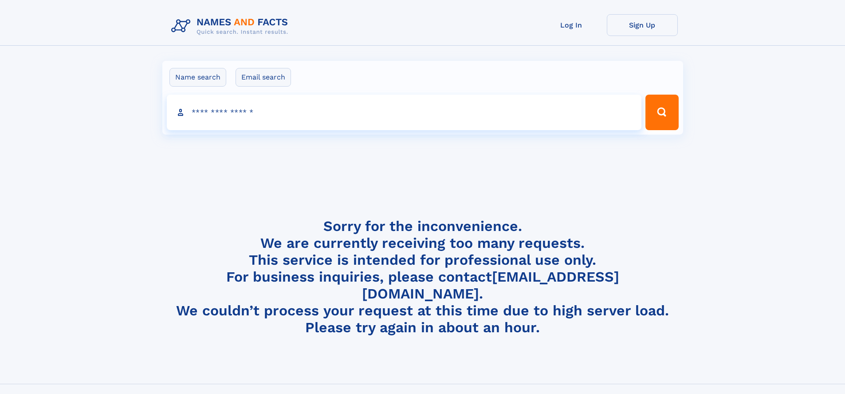 The height and width of the screenshot is (394, 845). What do you see at coordinates (232, 26) in the screenshot?
I see `img: Logo Names and Facts` at bounding box center [232, 26].